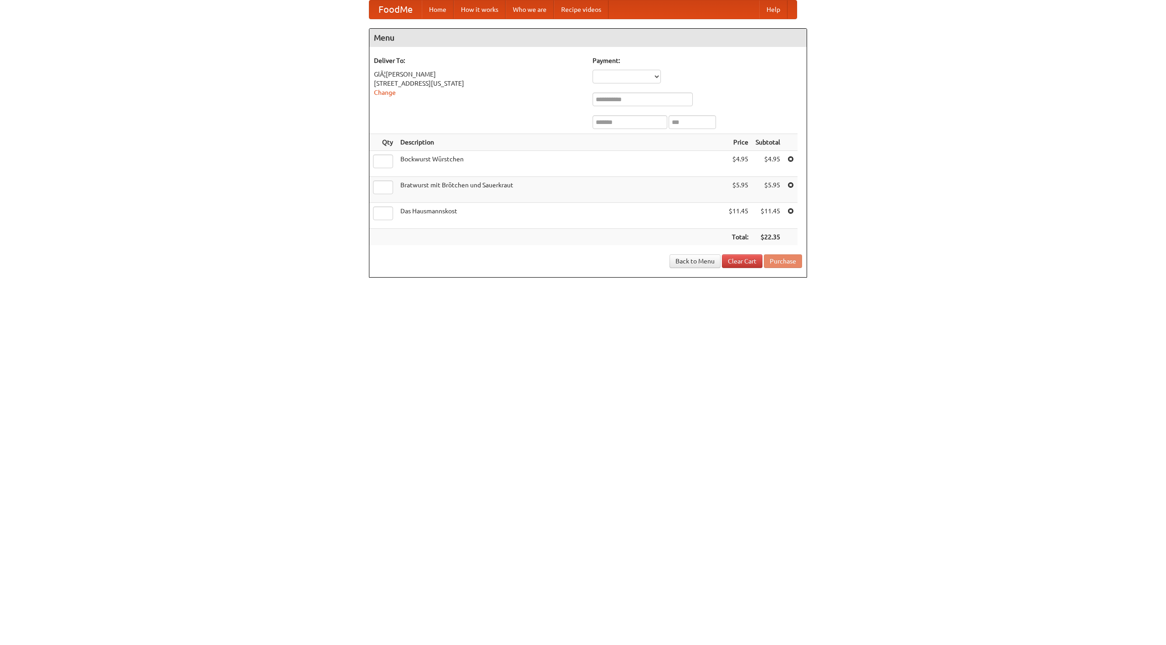  Describe the element at coordinates (774, 10) in the screenshot. I see `a: Help` at that location.